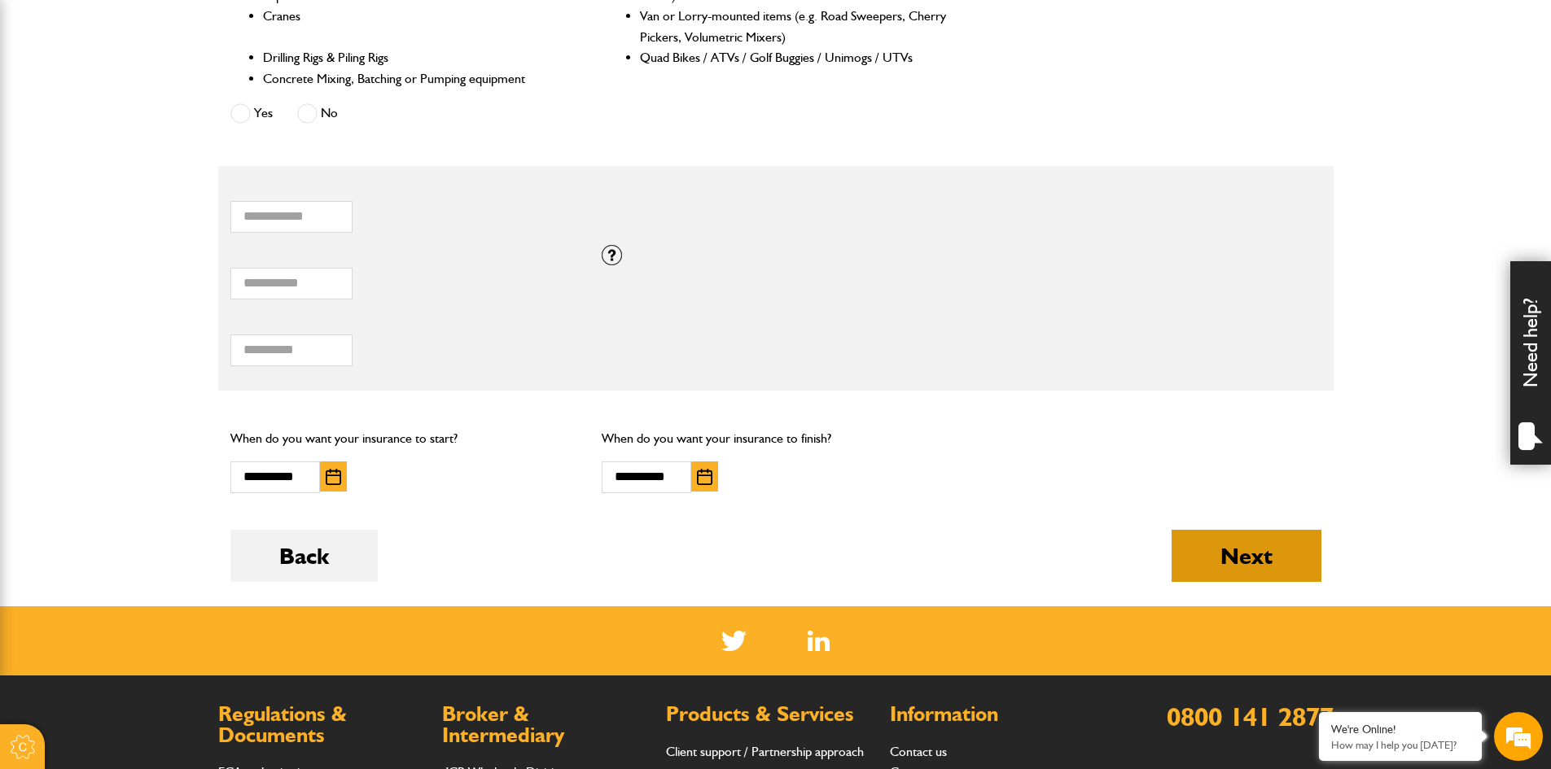 The width and height of the screenshot is (1551, 769). Describe the element at coordinates (1400, 745) in the screenshot. I see `p: How may I help you today?` at that location.